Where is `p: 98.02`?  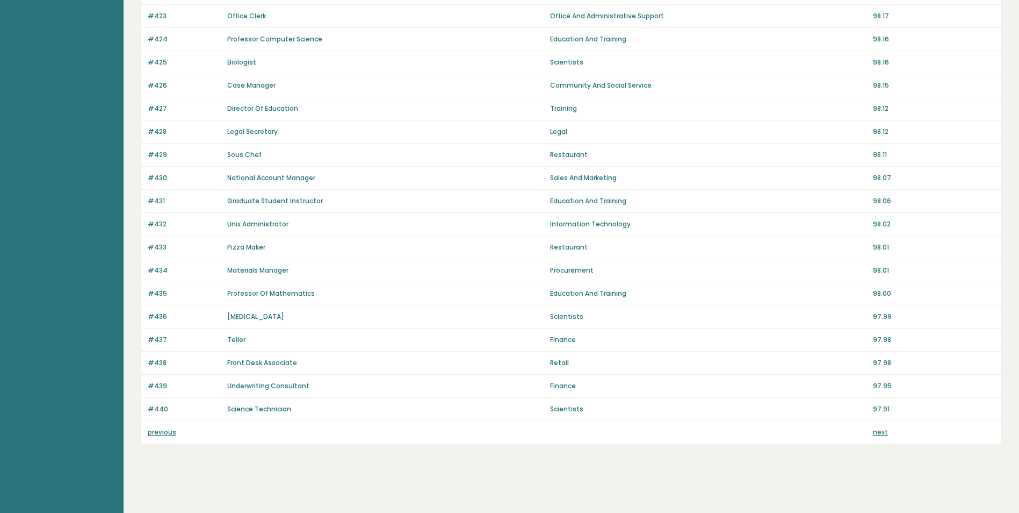
p: 98.02 is located at coordinates (934, 224).